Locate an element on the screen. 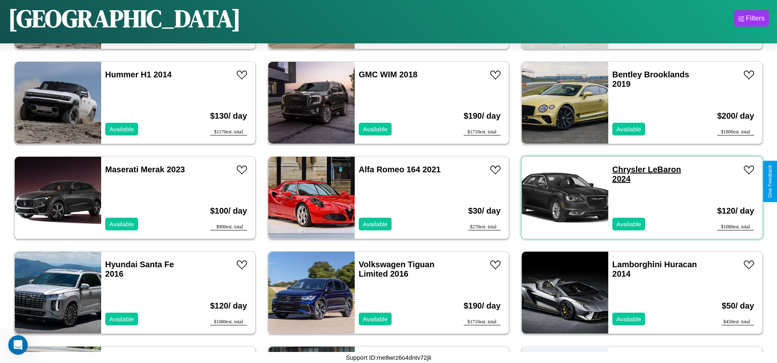  p: Support ID: me8wrz6o4dntv72jli is located at coordinates (388, 357).